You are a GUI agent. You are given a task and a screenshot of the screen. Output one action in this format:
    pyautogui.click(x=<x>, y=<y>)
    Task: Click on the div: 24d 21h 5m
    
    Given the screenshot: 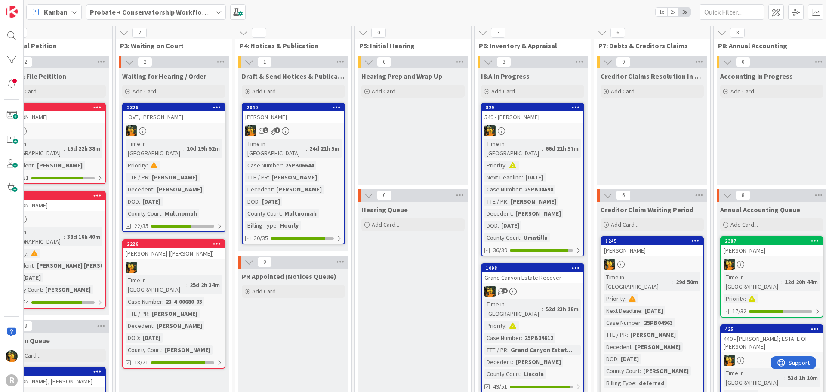 What is the action you would take?
    pyautogui.click(x=324, y=148)
    